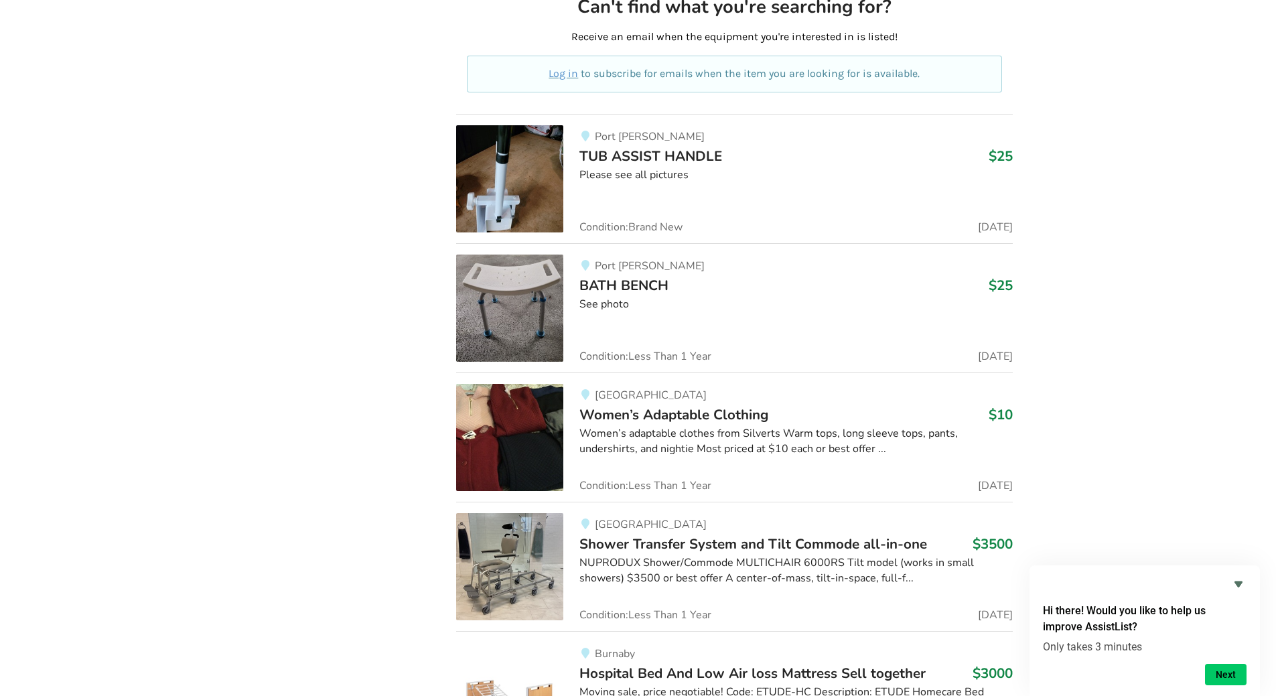 Image resolution: width=1276 pixels, height=696 pixels. I want to click on img: bathroom safety-shower transfer system and tilt commode all-in-one, so click(510, 566).